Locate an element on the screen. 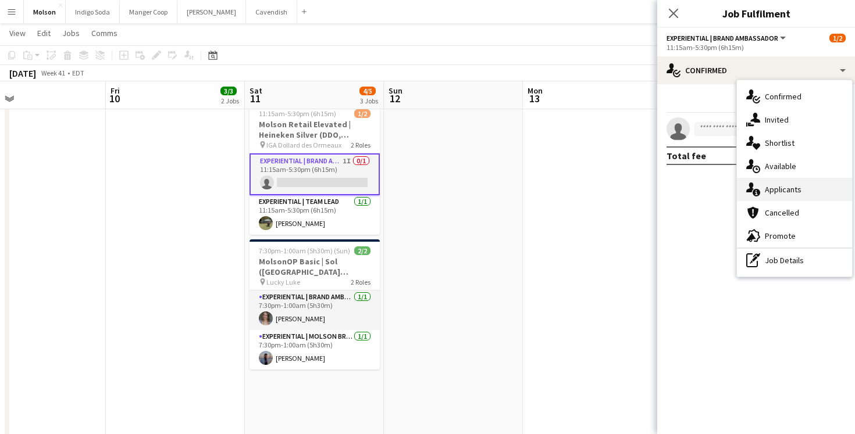  span: 11 is located at coordinates (255, 98).